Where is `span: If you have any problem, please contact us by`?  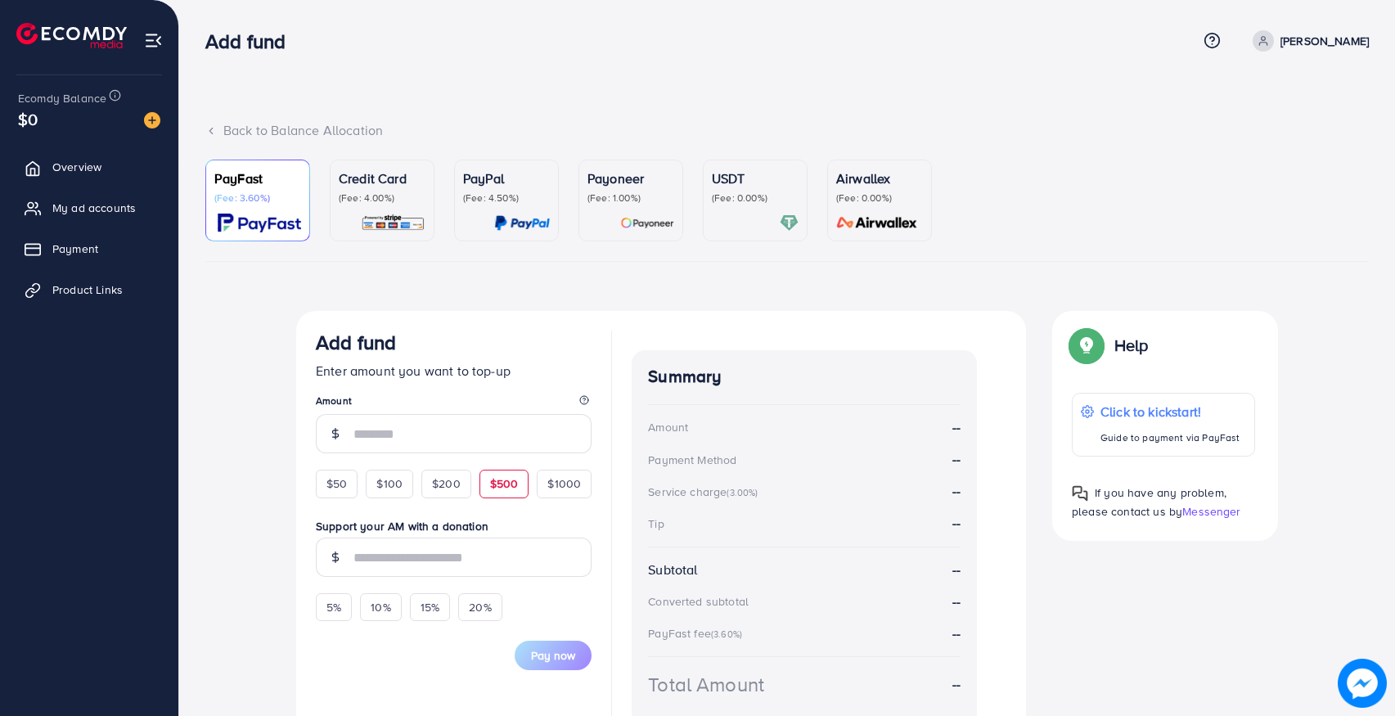 span: If you have any problem, please contact us by is located at coordinates (1149, 502).